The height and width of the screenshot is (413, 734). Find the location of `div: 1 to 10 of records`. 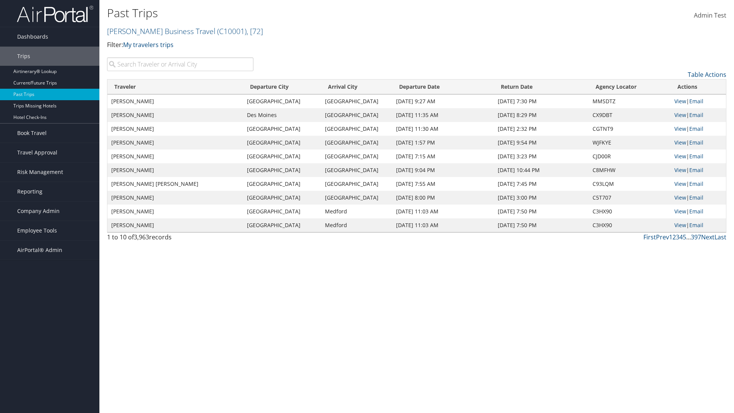

div: 1 to 10 of records is located at coordinates (180, 239).